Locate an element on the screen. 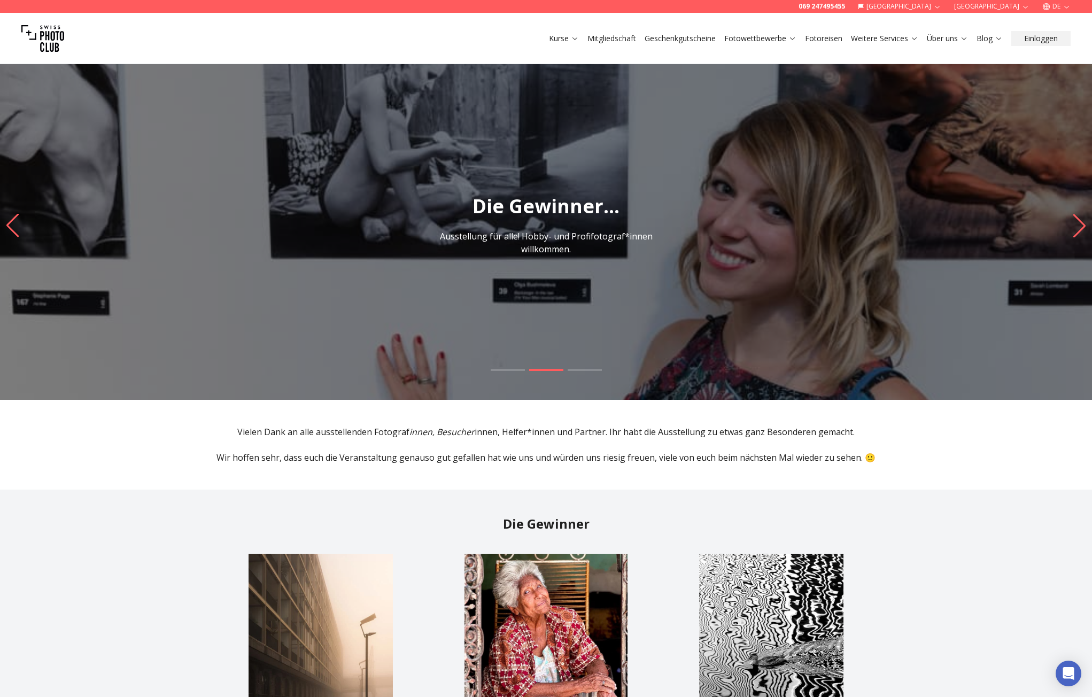 This screenshot has width=1092, height=697. a: 069 247495455 is located at coordinates (822, 6).